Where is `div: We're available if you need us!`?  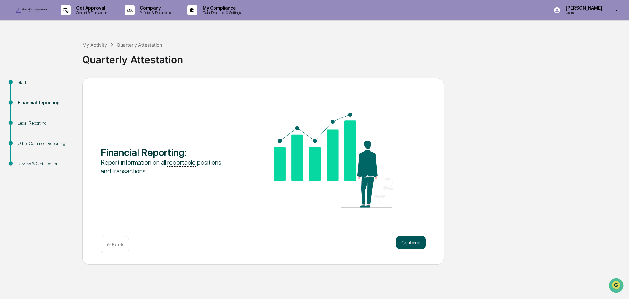
div: We're available if you need us! is located at coordinates (53, 60).